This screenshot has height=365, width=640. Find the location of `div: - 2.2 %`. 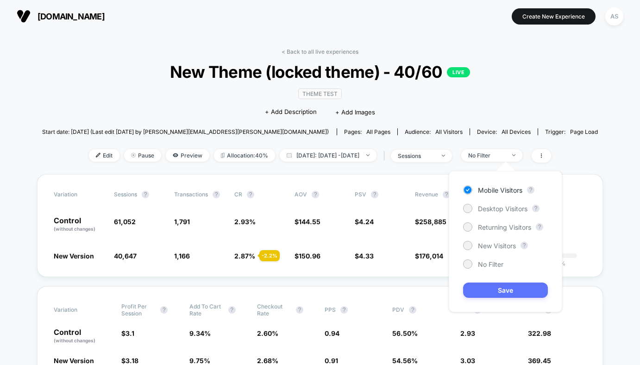

div: - 2.2 % is located at coordinates (270, 256).